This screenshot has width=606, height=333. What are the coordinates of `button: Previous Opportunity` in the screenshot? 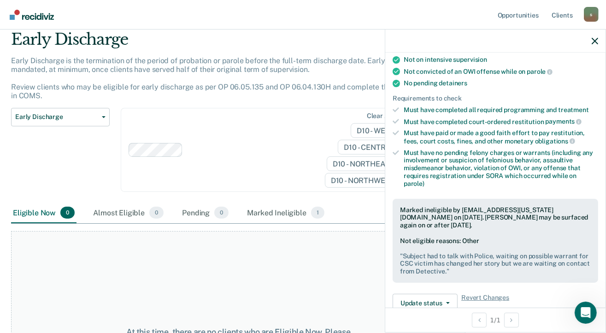 It's located at (479, 320).